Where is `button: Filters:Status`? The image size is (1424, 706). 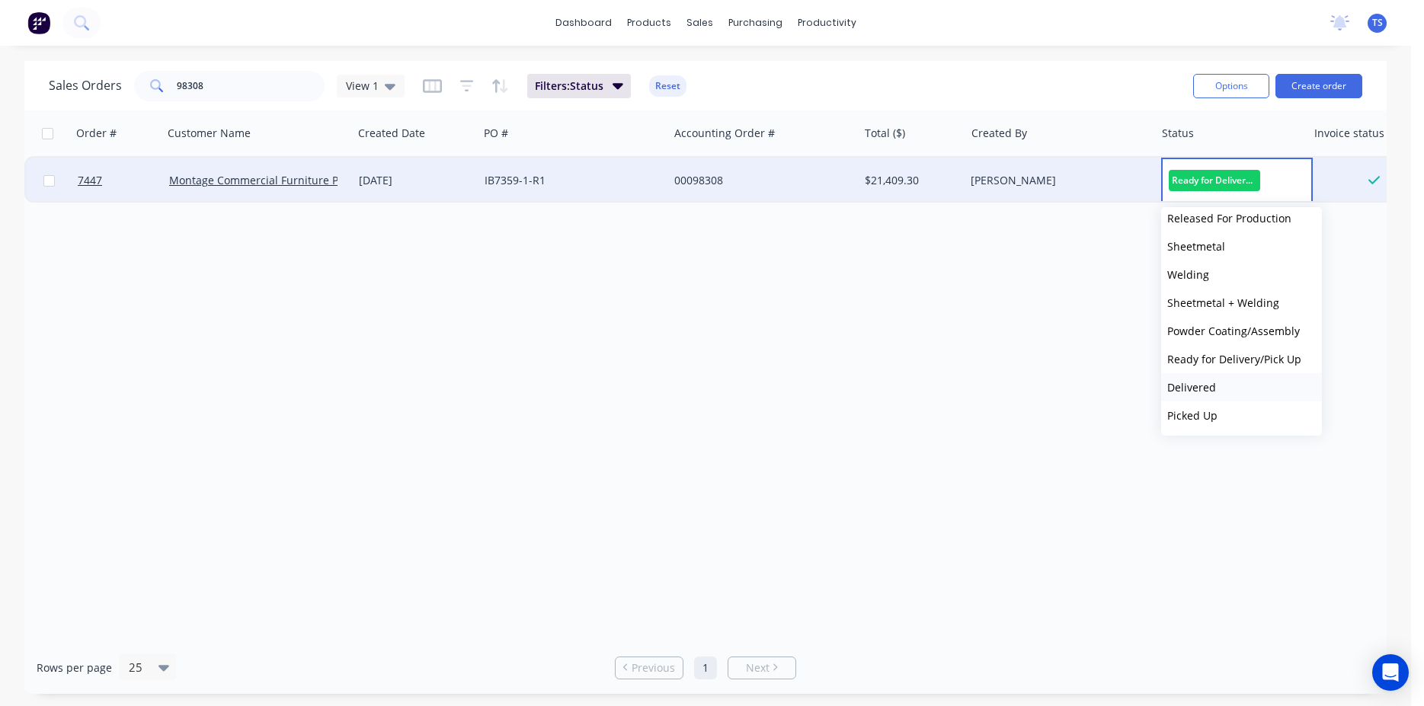 button: Filters:Status is located at coordinates (579, 86).